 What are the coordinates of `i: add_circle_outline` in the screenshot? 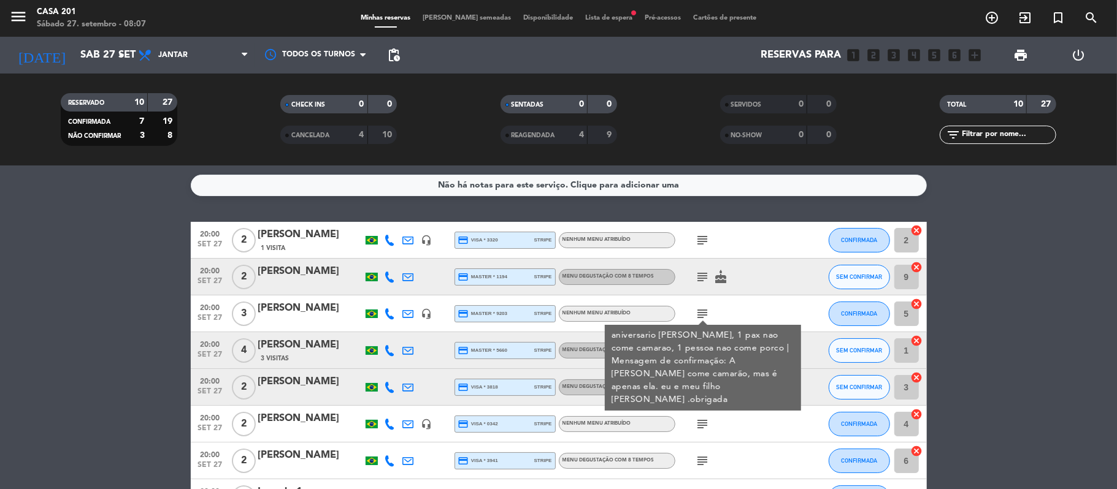 It's located at (991, 18).